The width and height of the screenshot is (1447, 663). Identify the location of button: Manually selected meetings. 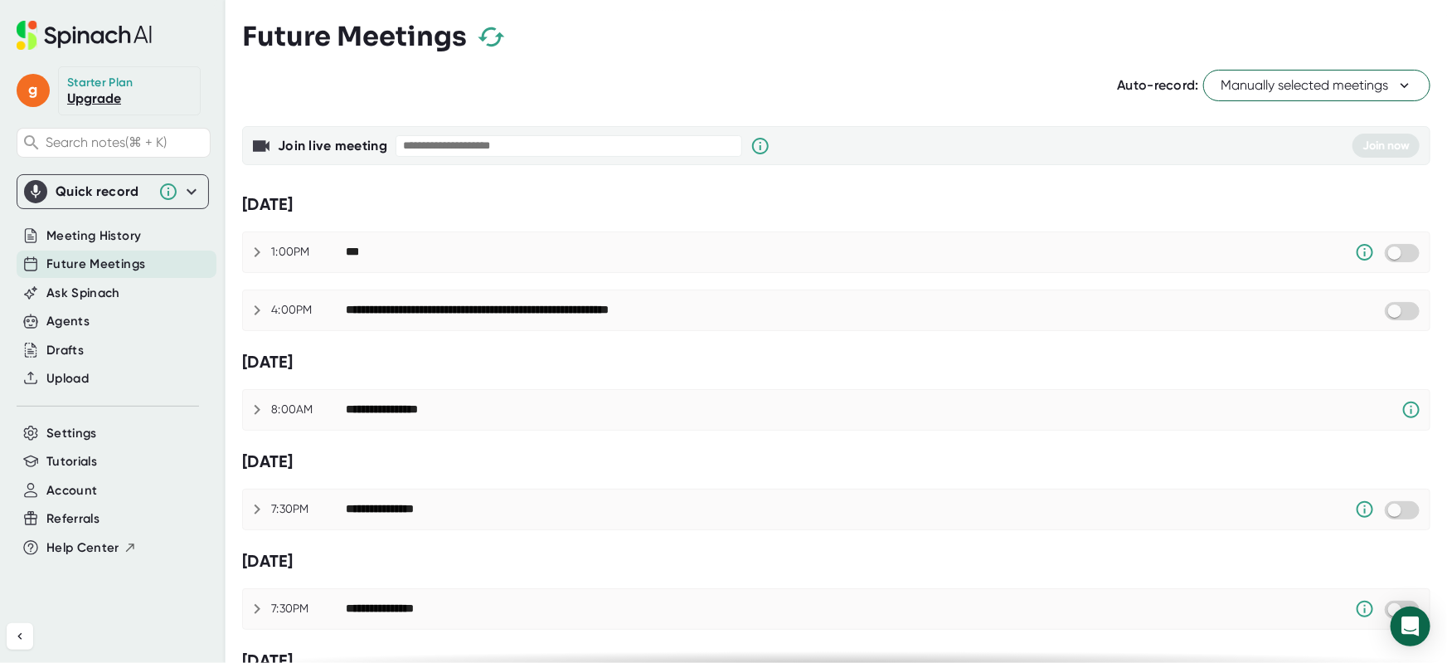
(1317, 85).